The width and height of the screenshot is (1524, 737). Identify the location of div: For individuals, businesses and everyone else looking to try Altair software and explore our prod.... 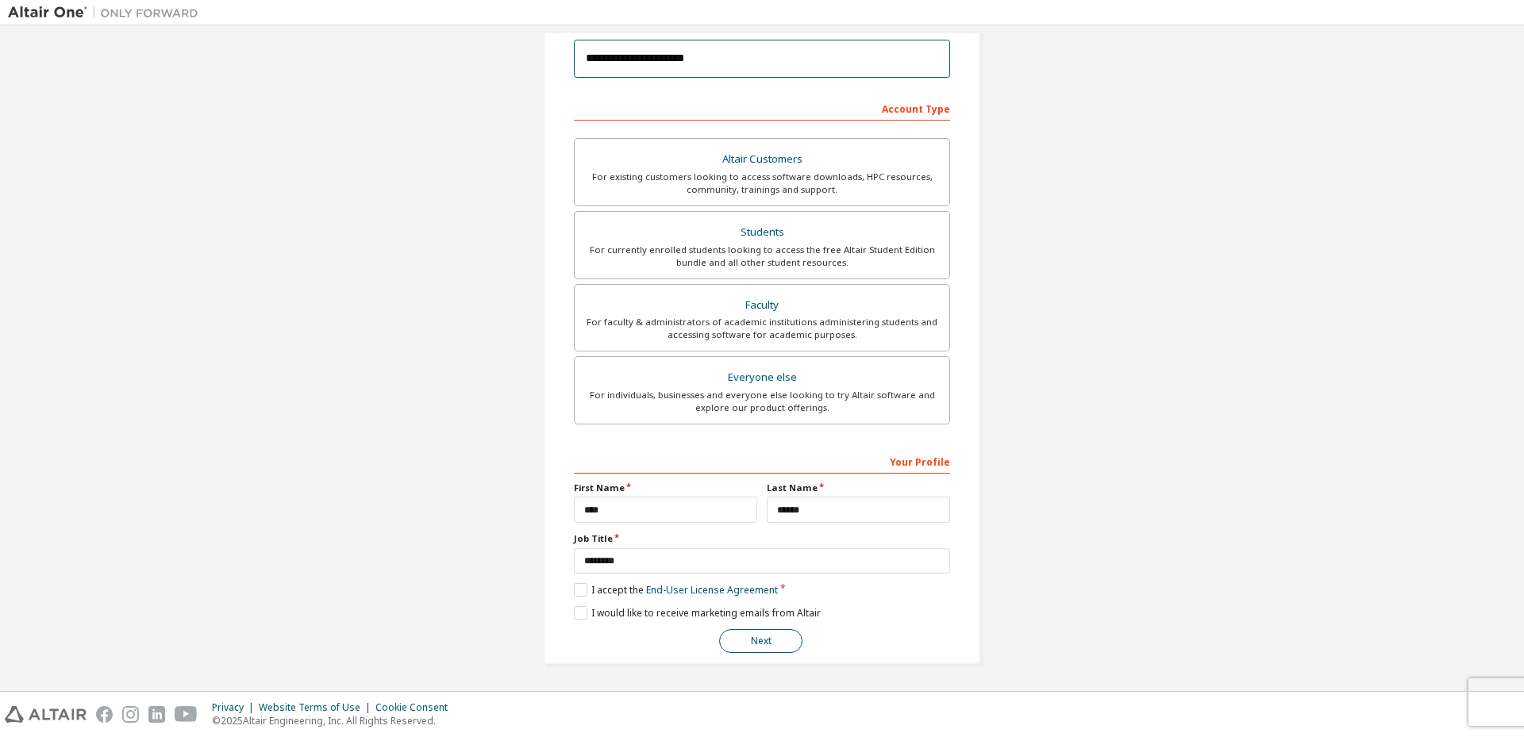
(762, 402).